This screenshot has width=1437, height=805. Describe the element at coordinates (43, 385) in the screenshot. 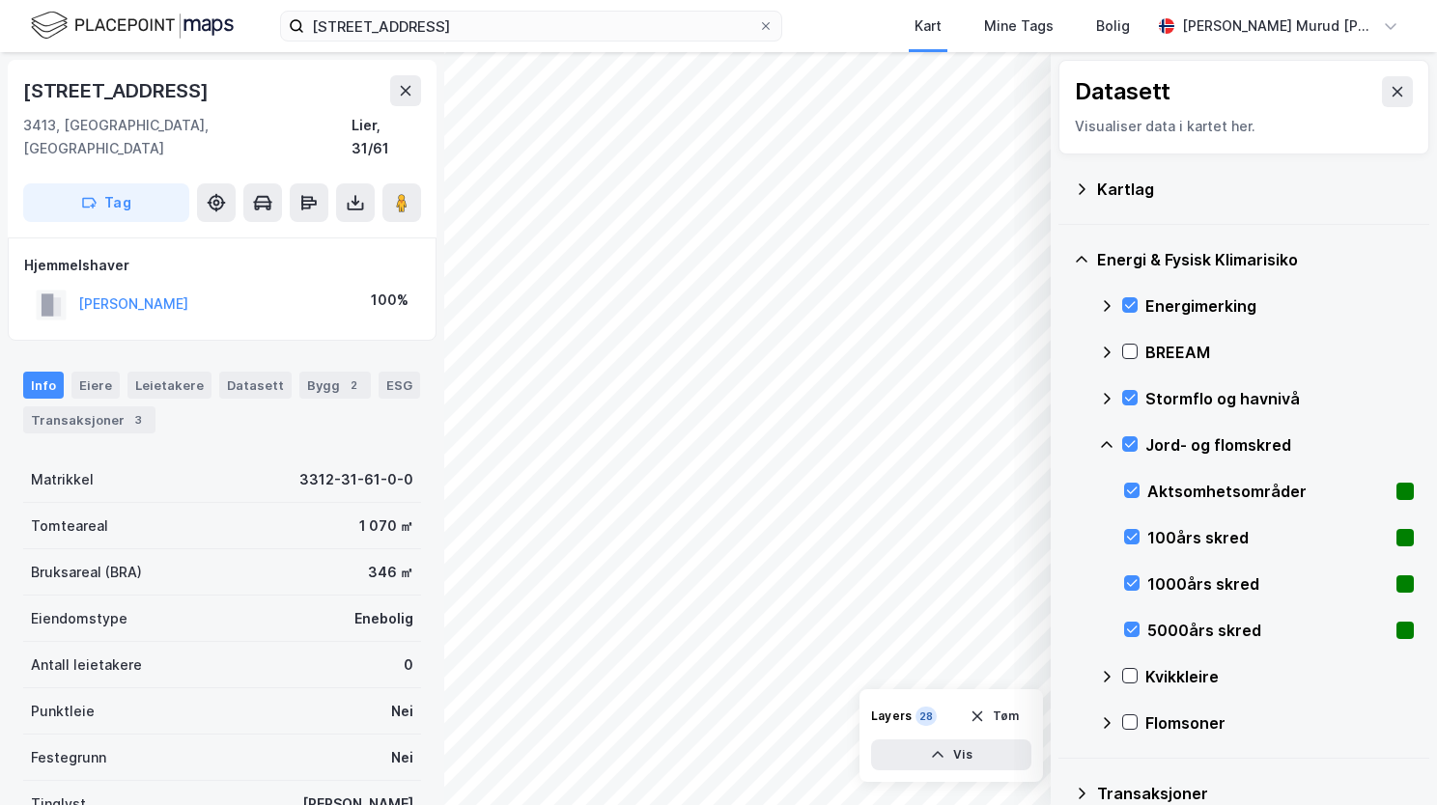

I see `div: Info` at that location.